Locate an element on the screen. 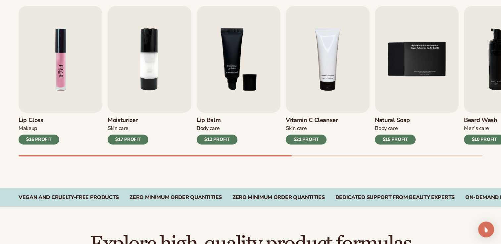  h3: Lip Gloss is located at coordinates (39, 121).